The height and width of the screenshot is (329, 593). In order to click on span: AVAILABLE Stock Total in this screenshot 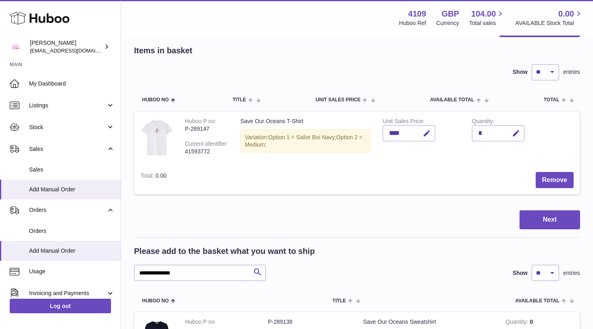, I will do `click(549, 23)`.